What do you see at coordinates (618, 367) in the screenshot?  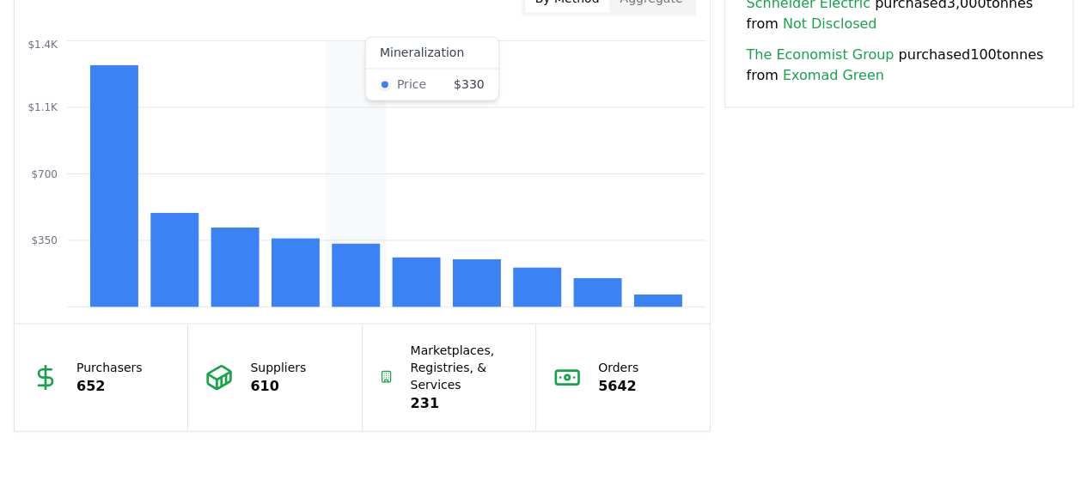 I see `p: Orders` at bounding box center [618, 367].